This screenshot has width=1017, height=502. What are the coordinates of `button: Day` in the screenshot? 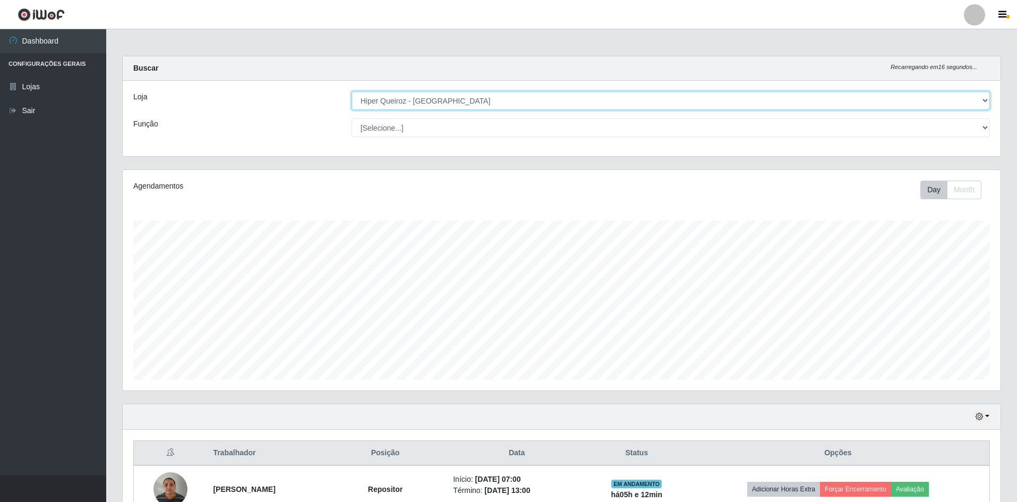 It's located at (934, 190).